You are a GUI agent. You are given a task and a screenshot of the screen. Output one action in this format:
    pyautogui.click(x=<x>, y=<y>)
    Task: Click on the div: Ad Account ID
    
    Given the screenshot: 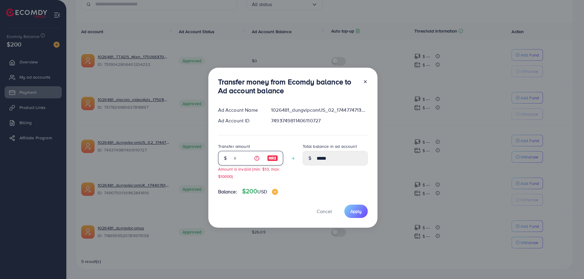 What is the action you would take?
    pyautogui.click(x=240, y=121)
    